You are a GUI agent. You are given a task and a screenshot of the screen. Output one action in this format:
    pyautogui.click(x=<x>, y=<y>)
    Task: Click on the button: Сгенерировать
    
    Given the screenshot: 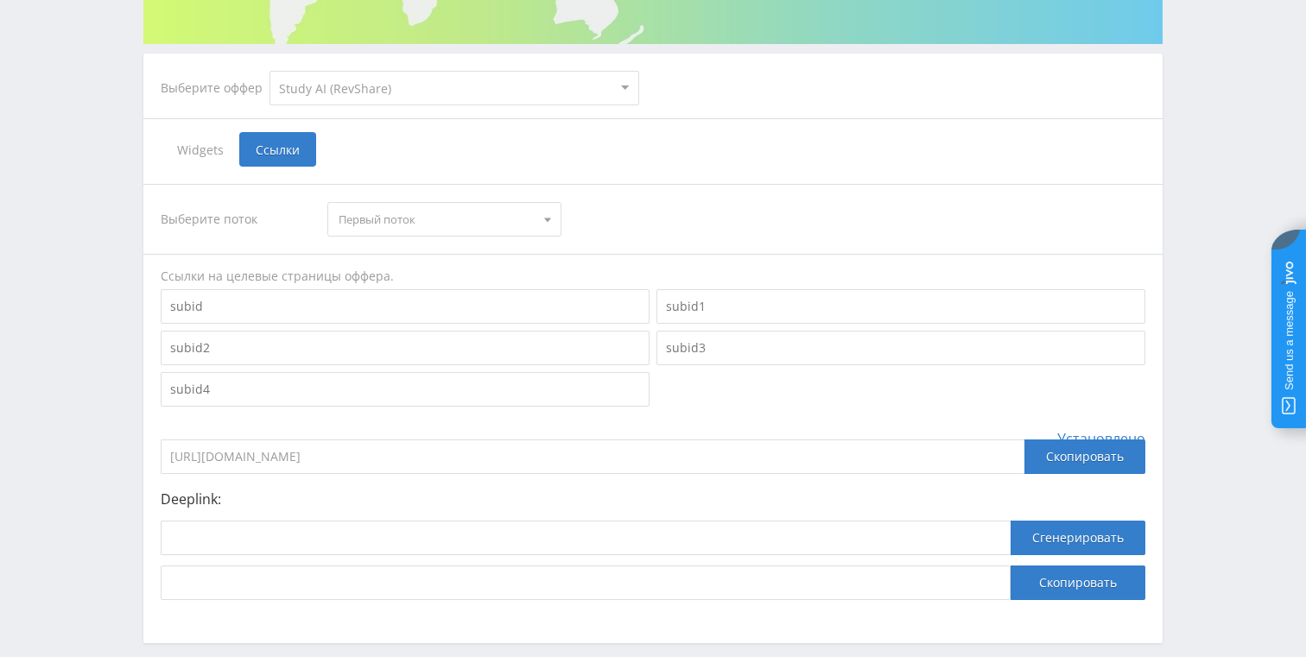 What is the action you would take?
    pyautogui.click(x=1078, y=538)
    